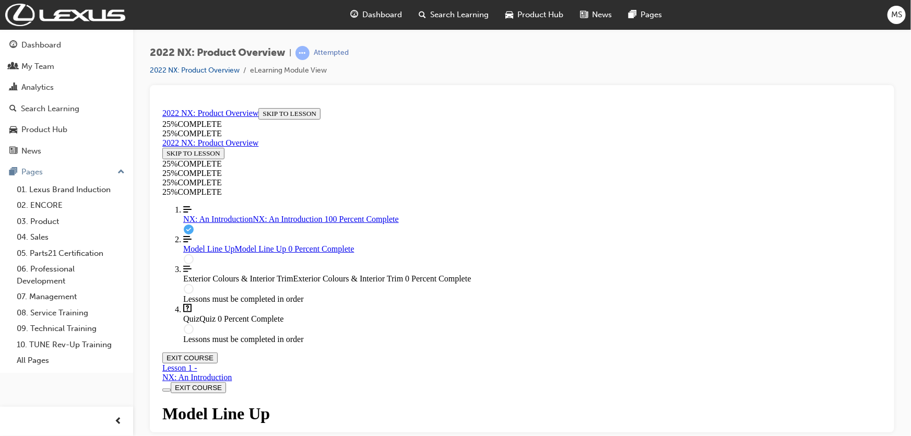  I want to click on a: 04. Sales, so click(70, 237).